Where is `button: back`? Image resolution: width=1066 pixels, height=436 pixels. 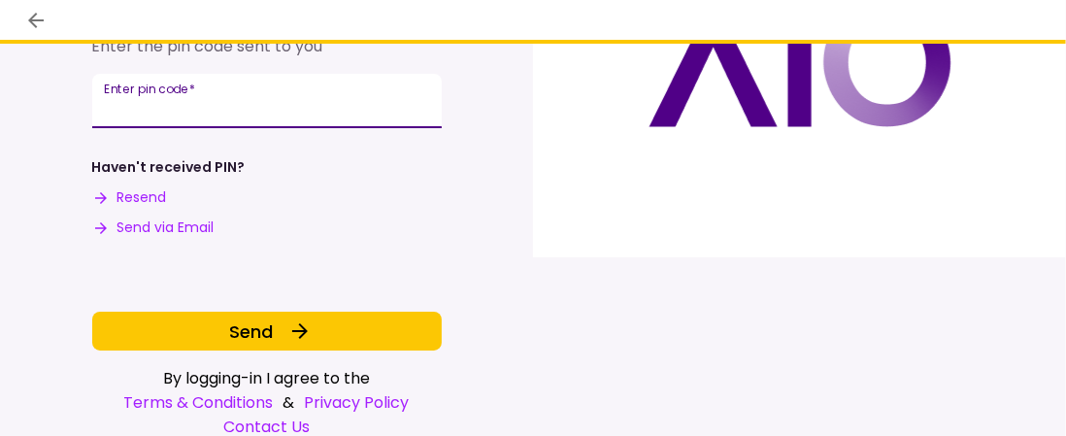
button: back is located at coordinates (36, 20).